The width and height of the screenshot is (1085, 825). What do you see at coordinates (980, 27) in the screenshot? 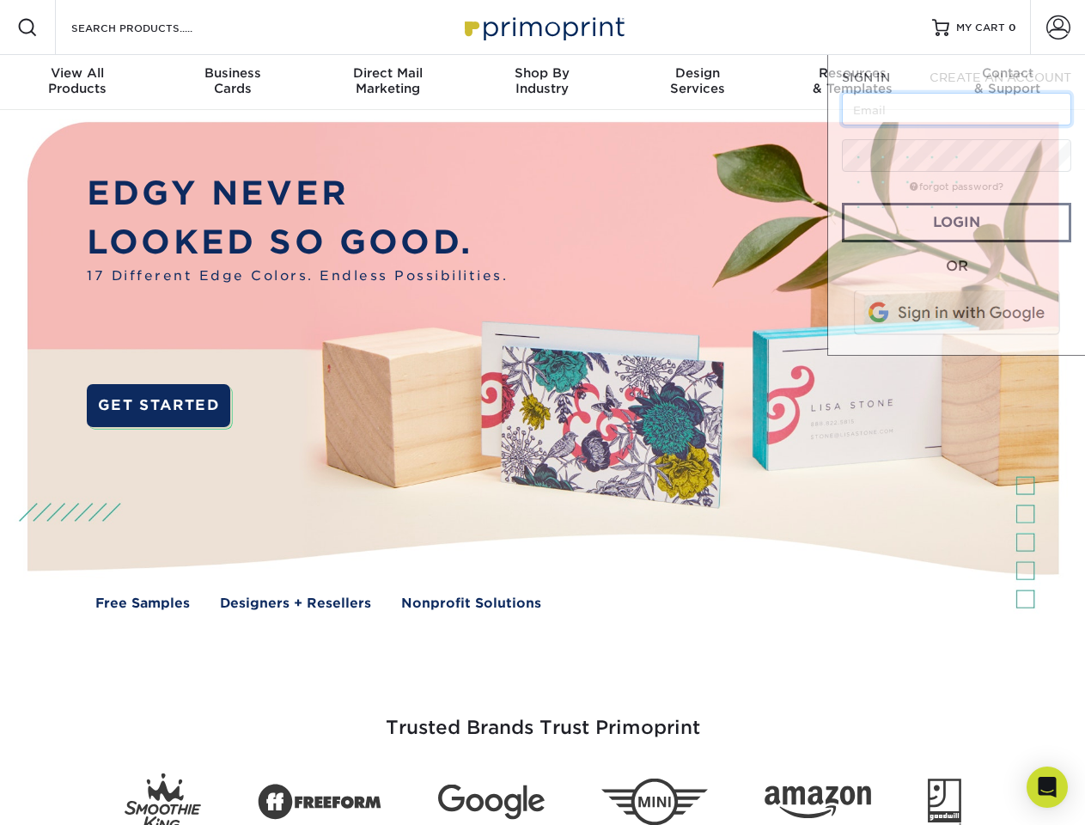
I see `span: MY CART` at bounding box center [980, 27].